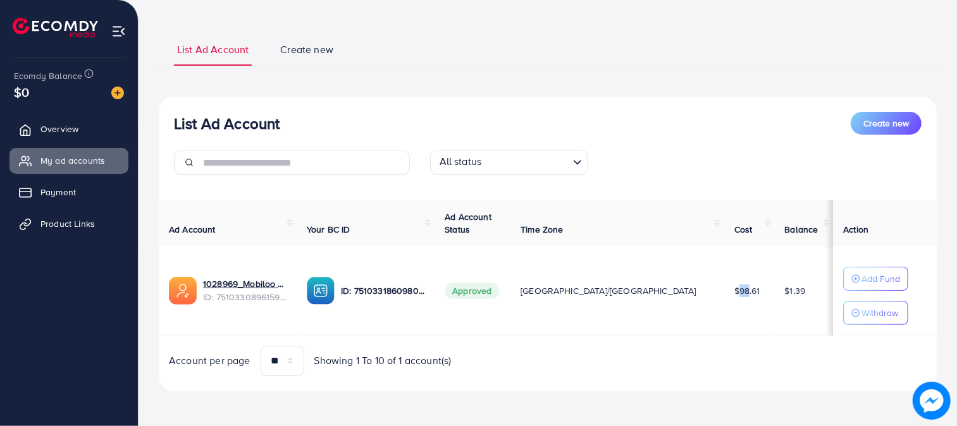 This screenshot has height=426, width=957. Describe the element at coordinates (747, 291) in the screenshot. I see `span: $98.61` at that location.